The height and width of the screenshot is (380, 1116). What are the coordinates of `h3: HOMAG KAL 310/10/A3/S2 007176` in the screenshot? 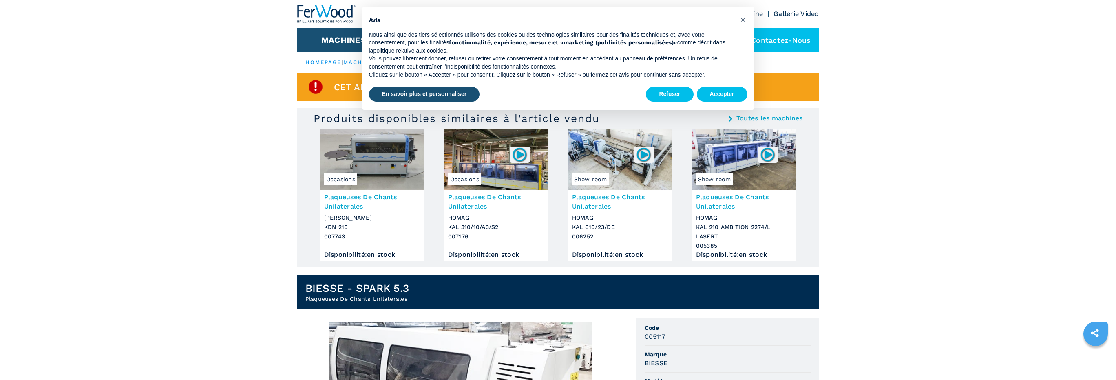 It's located at (496, 227).